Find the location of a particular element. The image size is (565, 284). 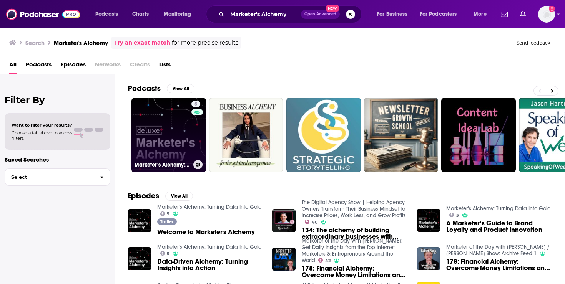

div: Search podcasts, credits, & more... is located at coordinates (291, 14).